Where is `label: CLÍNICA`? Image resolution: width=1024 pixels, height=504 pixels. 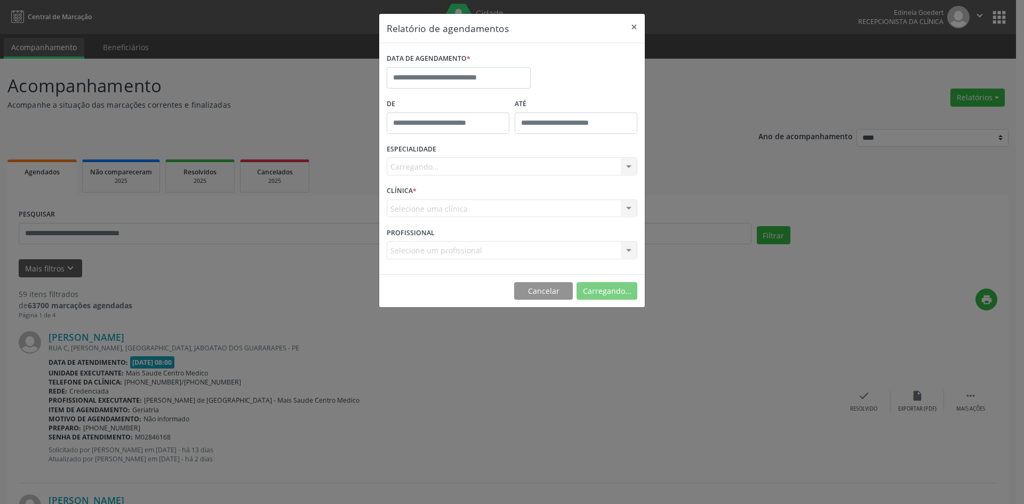
label: CLÍNICA is located at coordinates (402, 191).